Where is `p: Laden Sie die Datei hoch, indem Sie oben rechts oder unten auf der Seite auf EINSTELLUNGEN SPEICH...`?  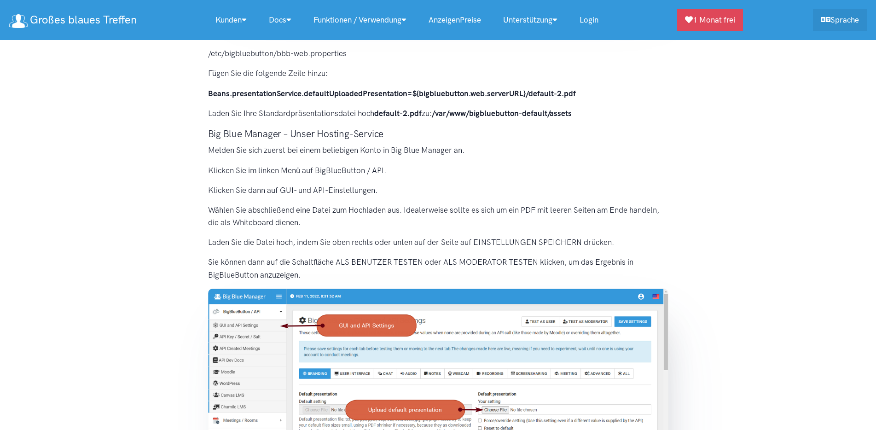 p: Laden Sie die Datei hoch, indem Sie oben rechts oder unten auf der Seite auf EINSTELLUNGEN SPEICH... is located at coordinates (438, 242).